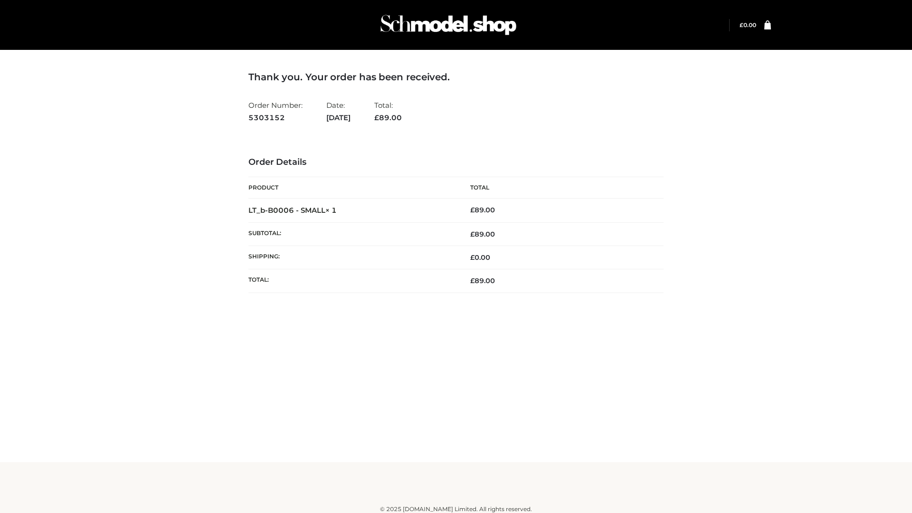 The image size is (912, 513). Describe the element at coordinates (275, 111) in the screenshot. I see `li: Order Number:` at that location.